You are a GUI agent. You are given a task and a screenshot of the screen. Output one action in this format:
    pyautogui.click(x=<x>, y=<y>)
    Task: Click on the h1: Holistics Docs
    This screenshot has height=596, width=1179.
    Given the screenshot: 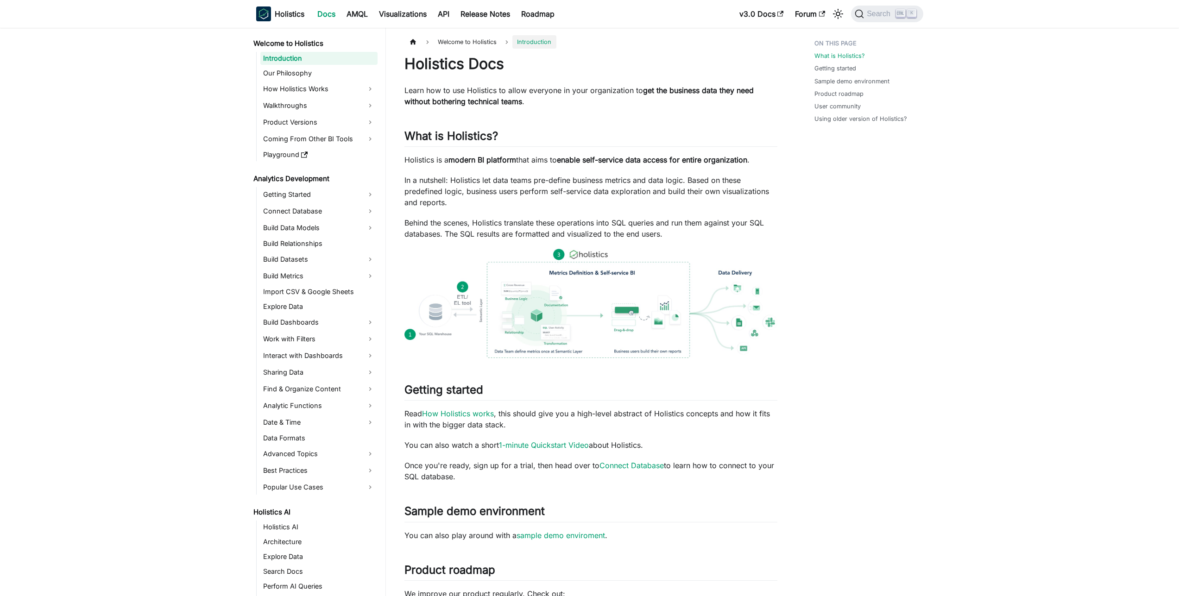 What is the action you would take?
    pyautogui.click(x=590, y=64)
    